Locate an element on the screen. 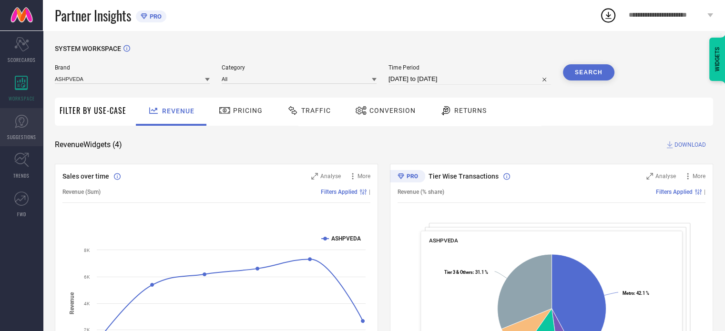  span: Time Period is located at coordinates (469, 68).